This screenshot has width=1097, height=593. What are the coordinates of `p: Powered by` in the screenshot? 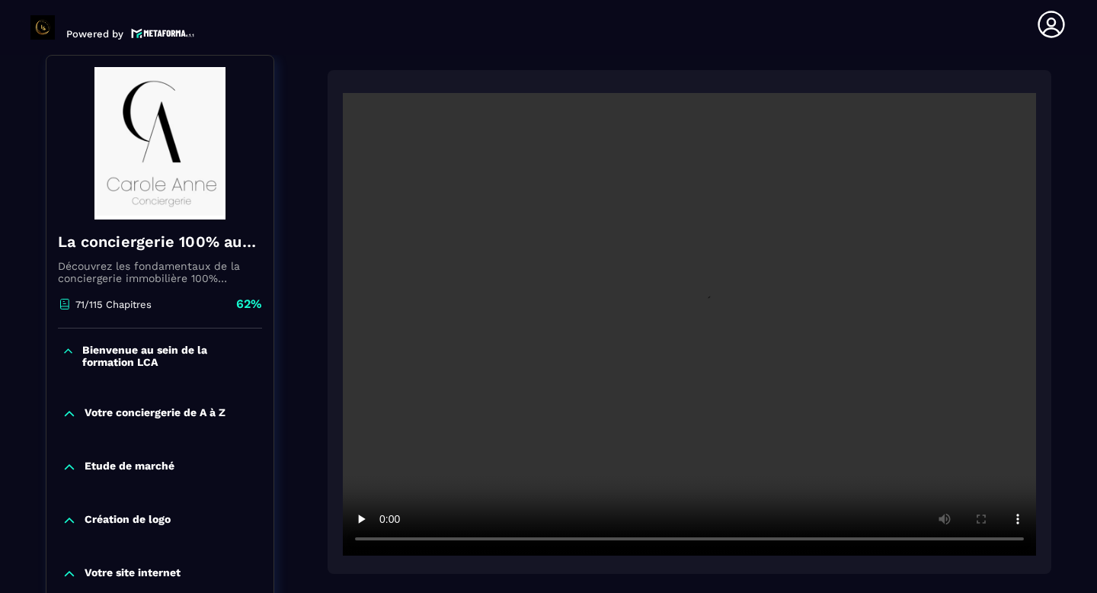 It's located at (94, 34).